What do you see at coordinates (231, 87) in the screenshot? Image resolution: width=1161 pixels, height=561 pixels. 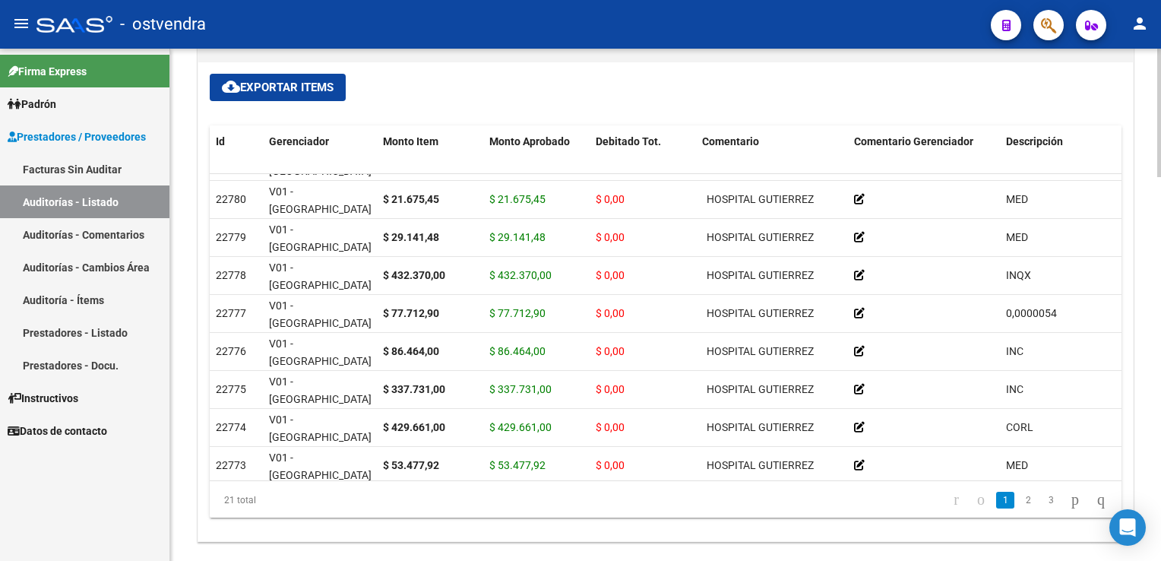 I see `mat-icon: cloud_download` at bounding box center [231, 87].